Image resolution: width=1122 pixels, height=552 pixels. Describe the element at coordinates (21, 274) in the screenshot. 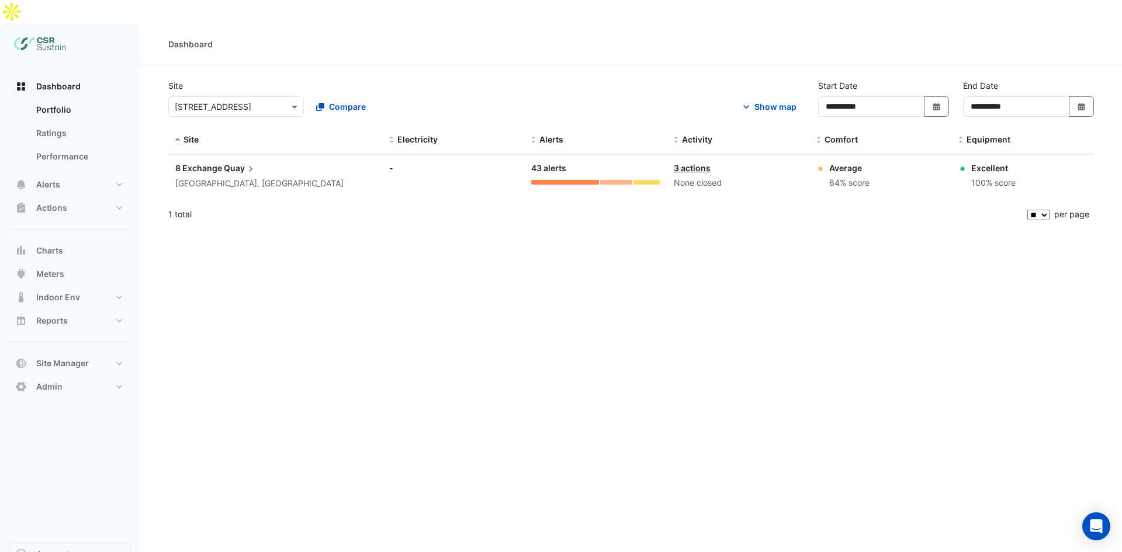

I see `app-icon: Meters` at that location.